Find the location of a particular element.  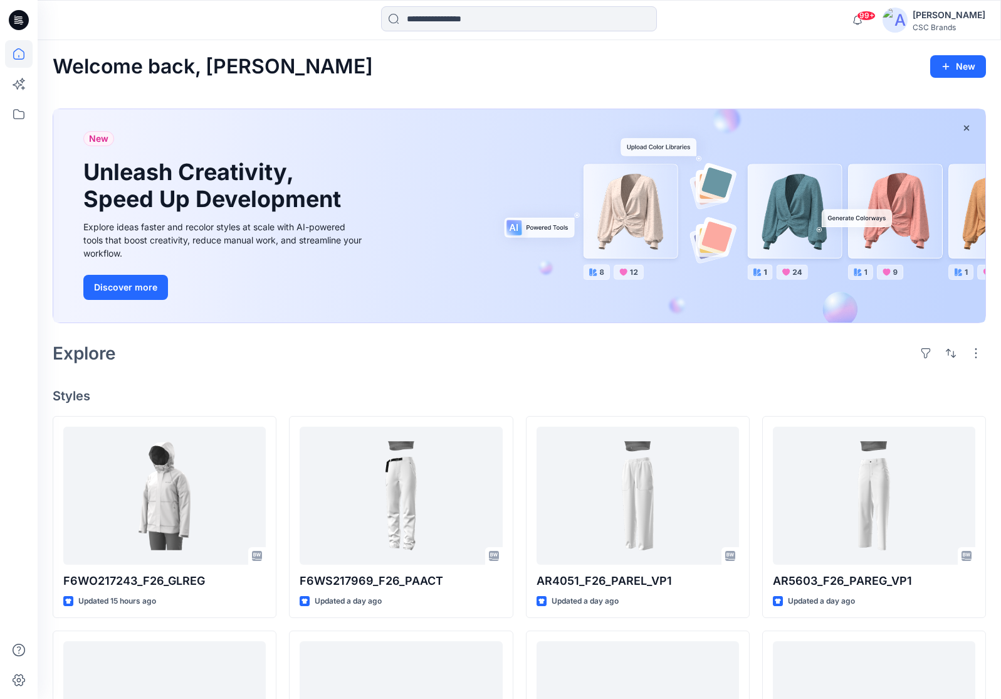

p: F6WS217969_F26_PAACT is located at coordinates (401, 581).